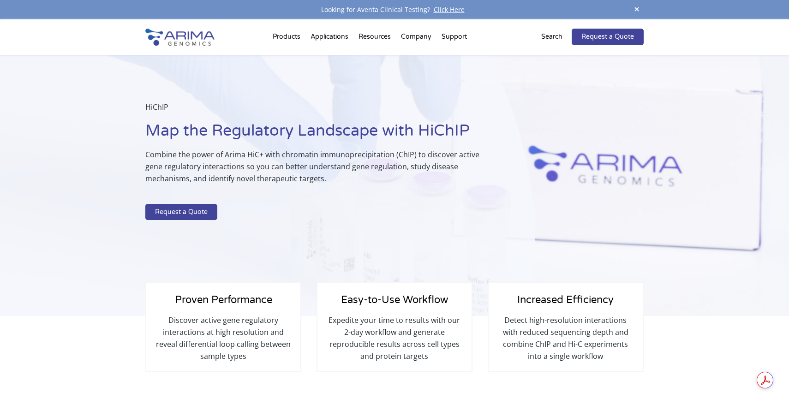 Image resolution: width=789 pixels, height=405 pixels. What do you see at coordinates (223, 338) in the screenshot?
I see `p: Discover active gene regulatory interactions at high resolution and reveal differential loop call...` at bounding box center [223, 338].